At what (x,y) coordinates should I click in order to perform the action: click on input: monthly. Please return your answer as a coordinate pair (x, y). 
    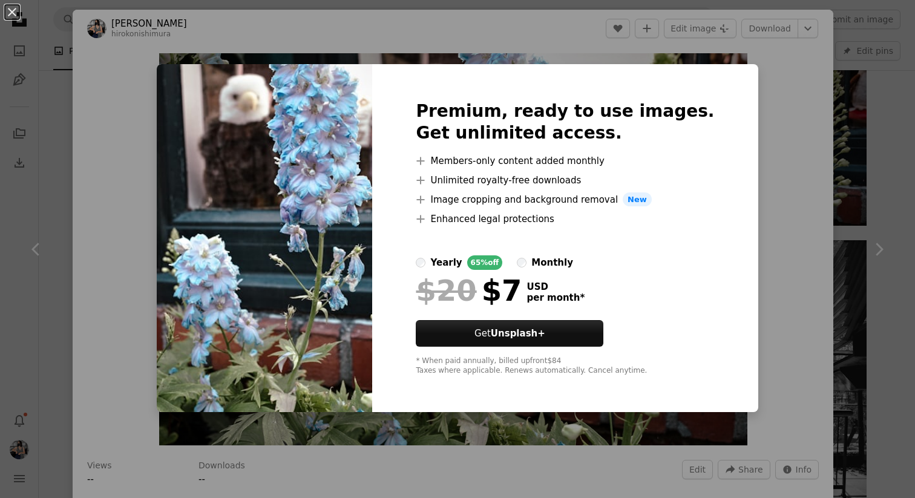
    Looking at the image, I should click on (522, 263).